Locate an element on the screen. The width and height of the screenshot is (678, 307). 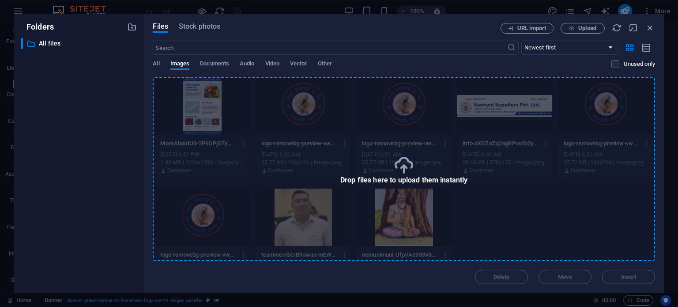
i: Create new folder is located at coordinates (132, 27).